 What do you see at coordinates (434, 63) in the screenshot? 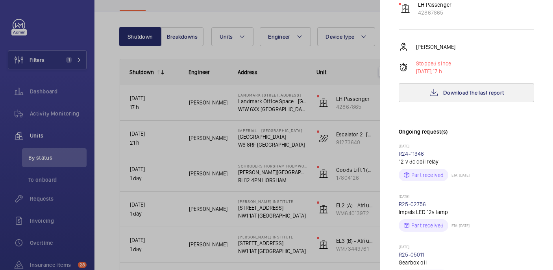
I see `p: Stopped since` at bounding box center [434, 63].